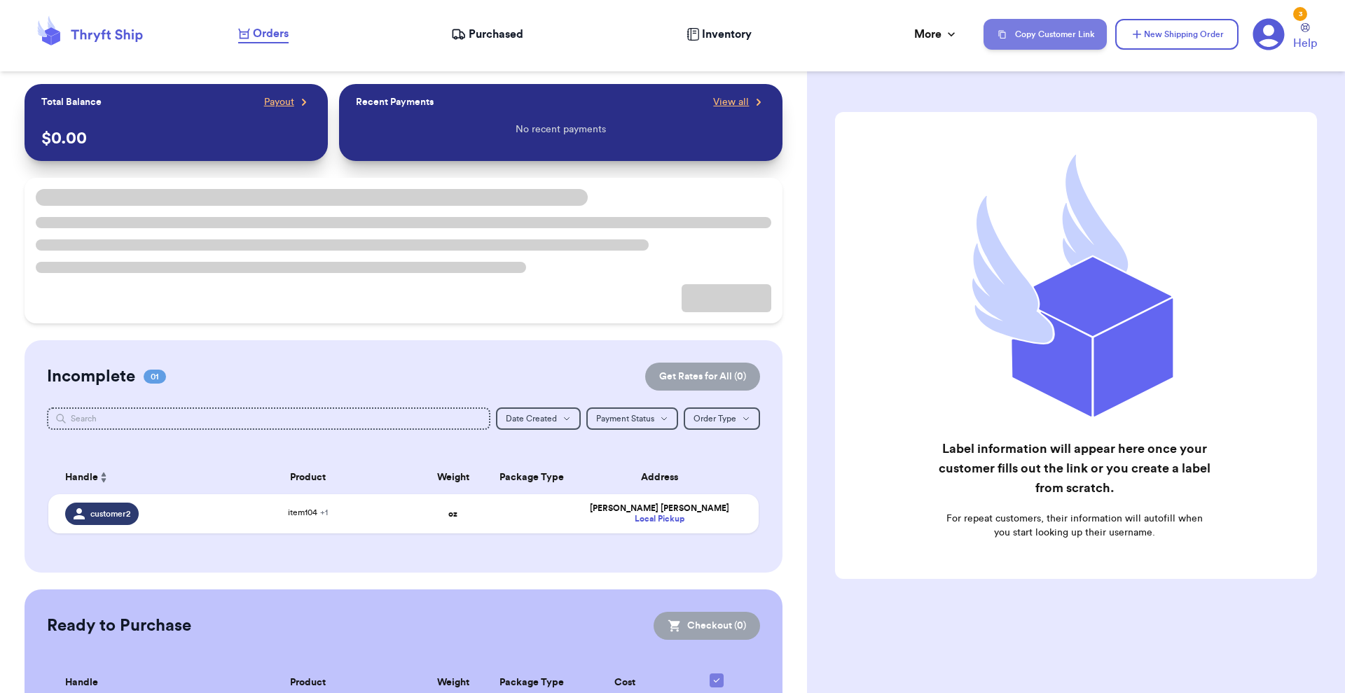  What do you see at coordinates (1305, 37) in the screenshot?
I see `a: Help` at bounding box center [1305, 37].